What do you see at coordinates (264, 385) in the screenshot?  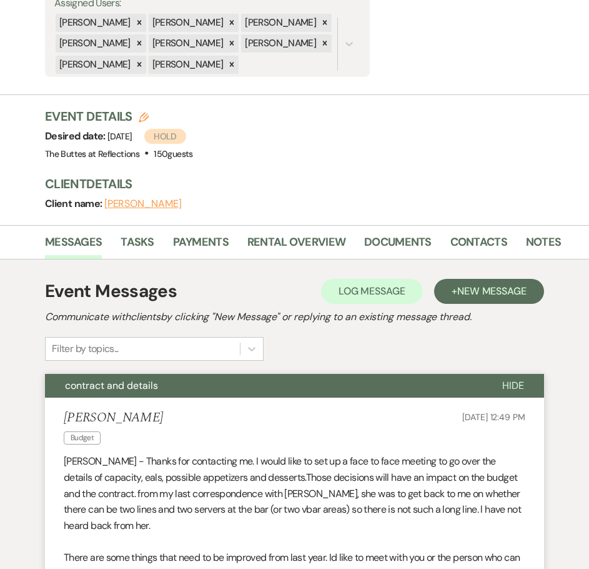 I see `button: contract and details` at bounding box center [264, 385].